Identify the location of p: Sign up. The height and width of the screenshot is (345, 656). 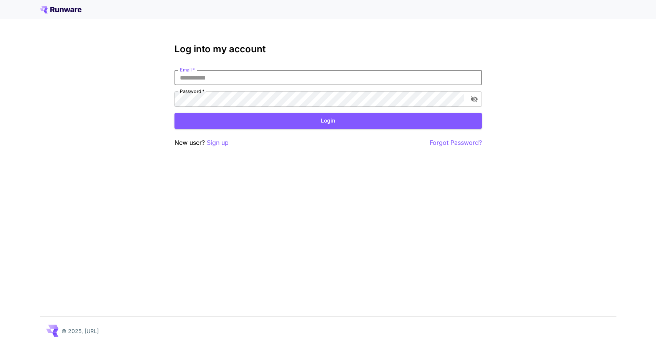
(218, 143).